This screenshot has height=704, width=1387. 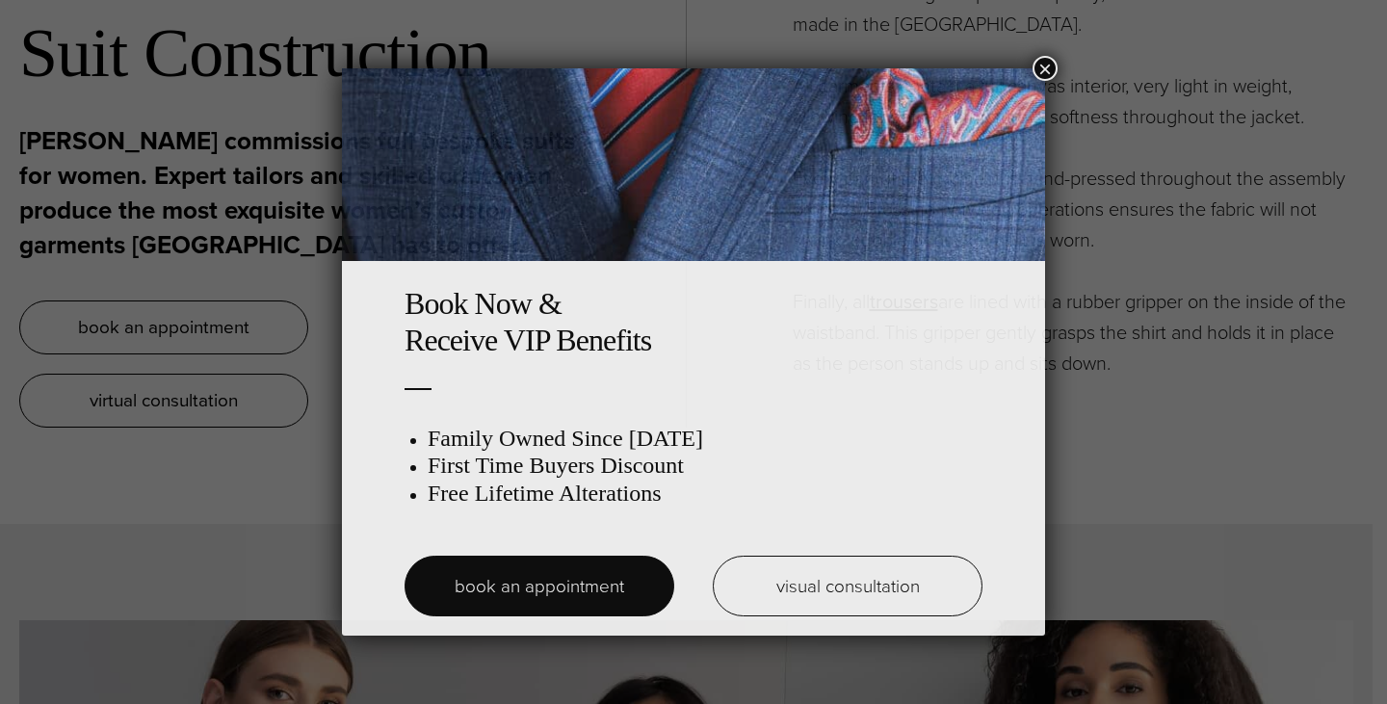 I want to click on a: book an appointment, so click(x=539, y=586).